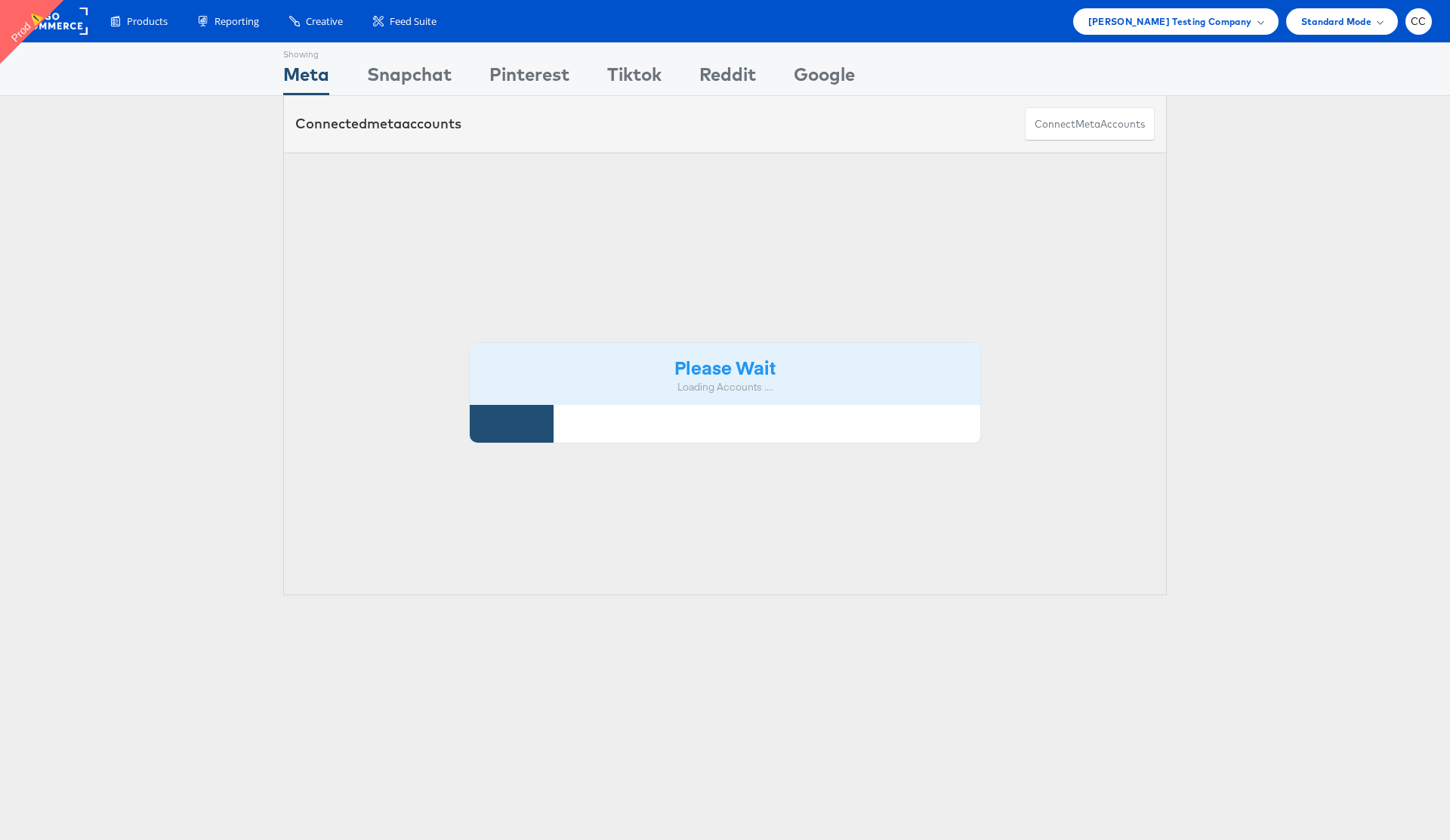  What do you see at coordinates (148, 21) in the screenshot?
I see `span: Products` at bounding box center [148, 21].